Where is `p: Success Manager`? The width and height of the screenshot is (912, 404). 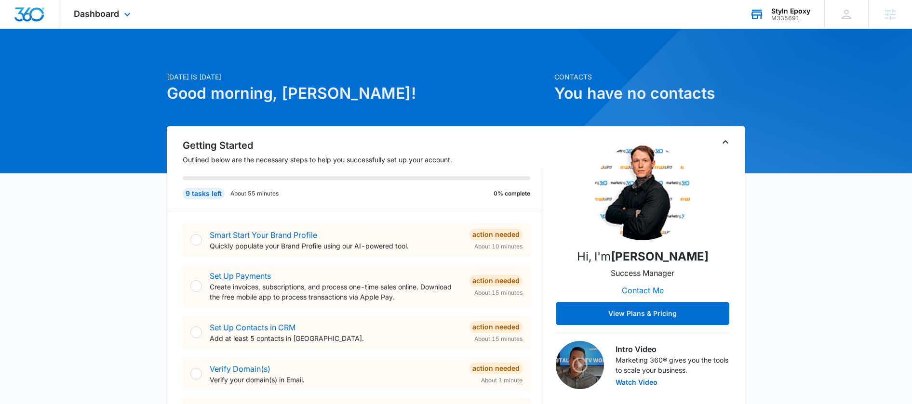 p: Success Manager is located at coordinates (642, 273).